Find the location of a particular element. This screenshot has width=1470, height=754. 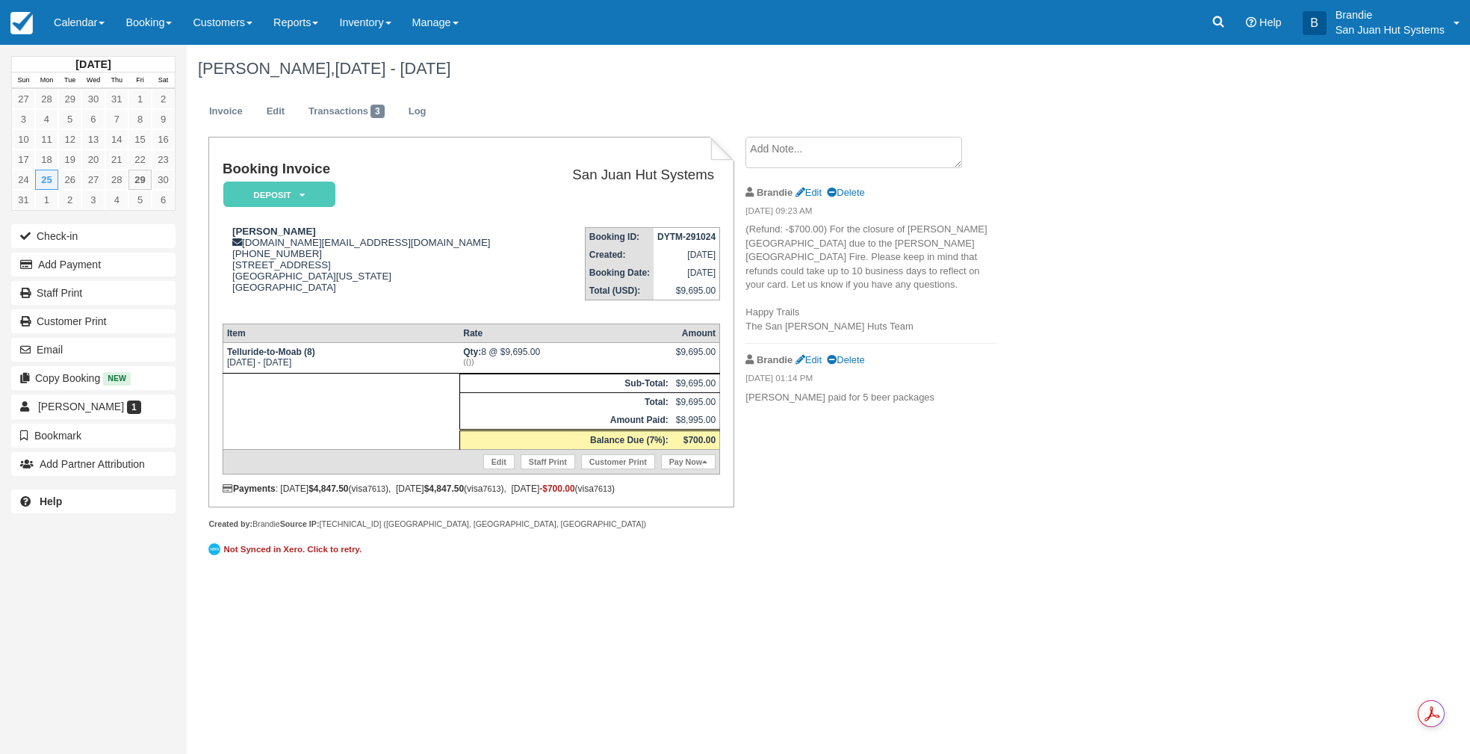

button: Email is located at coordinates (93, 350).